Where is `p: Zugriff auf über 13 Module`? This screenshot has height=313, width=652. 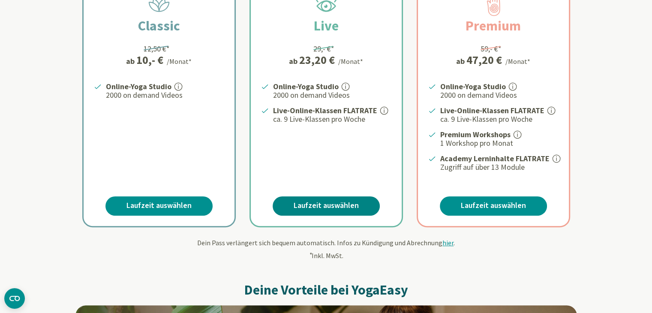
p: Zugriff auf über 13 Module is located at coordinates (499, 167).